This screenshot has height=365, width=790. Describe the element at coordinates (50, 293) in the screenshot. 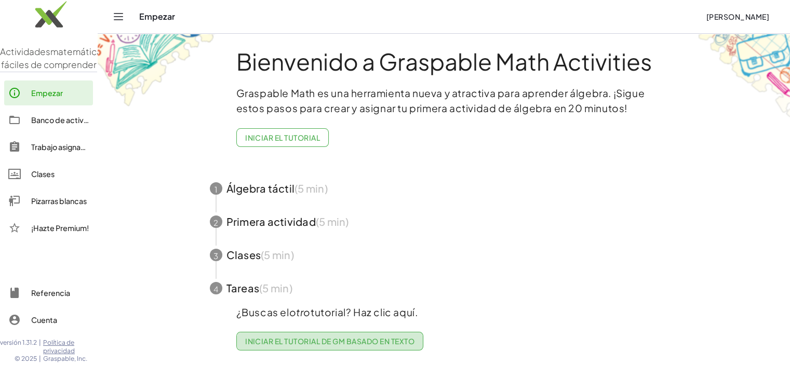

I see `font: Referencia` at that location.